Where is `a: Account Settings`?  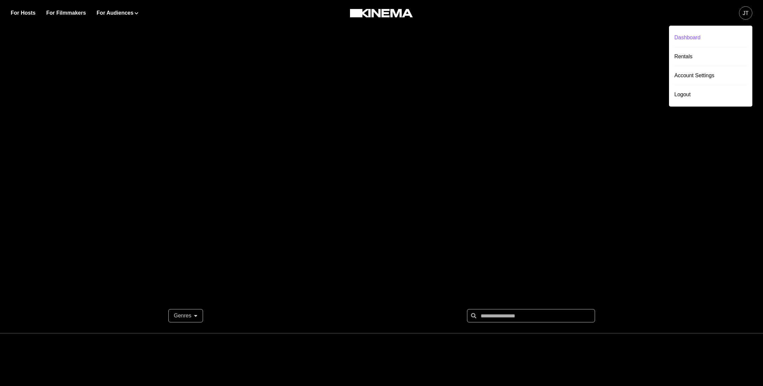 a: Account Settings is located at coordinates (710, 76).